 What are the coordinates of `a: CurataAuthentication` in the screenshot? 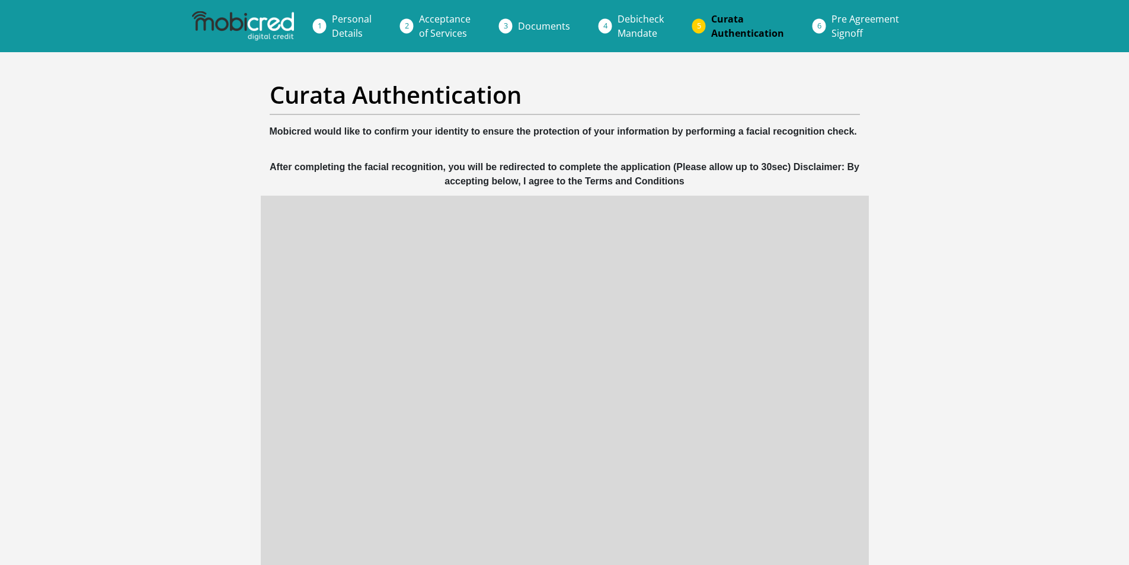 It's located at (748, 26).